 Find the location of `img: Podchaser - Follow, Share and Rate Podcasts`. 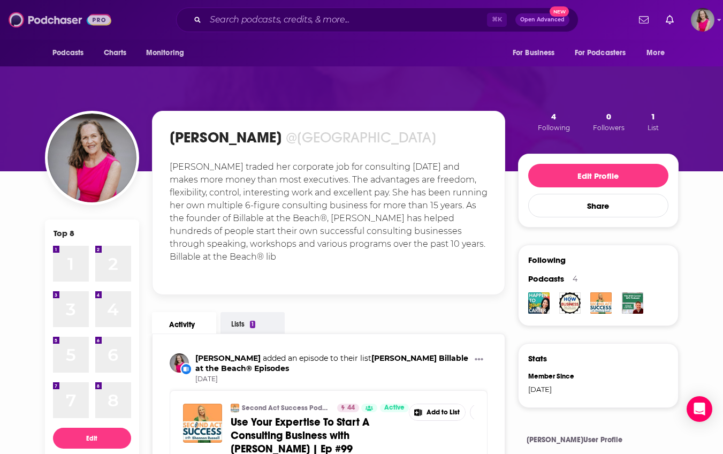

img: Podchaser - Follow, Share and Rate Podcasts is located at coordinates (60, 20).